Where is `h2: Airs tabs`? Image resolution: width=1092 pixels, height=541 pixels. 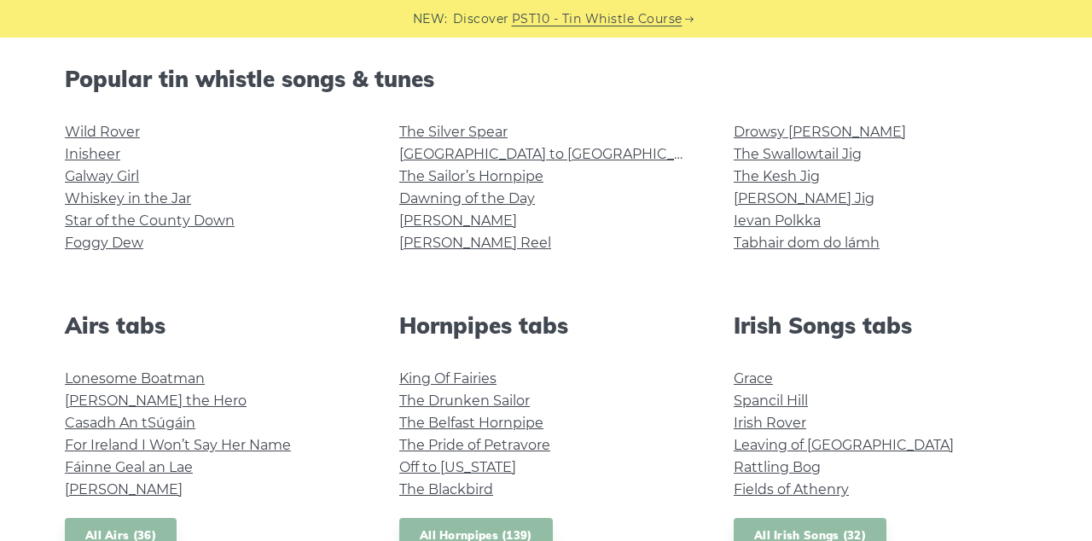
h2: Airs tabs is located at coordinates (212, 325).